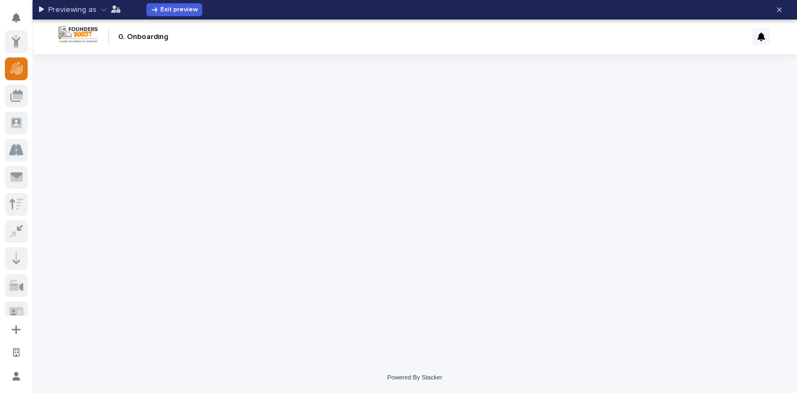 The width and height of the screenshot is (797, 393). What do you see at coordinates (143, 37) in the screenshot?
I see `h2: 0. Onboarding` at bounding box center [143, 37].